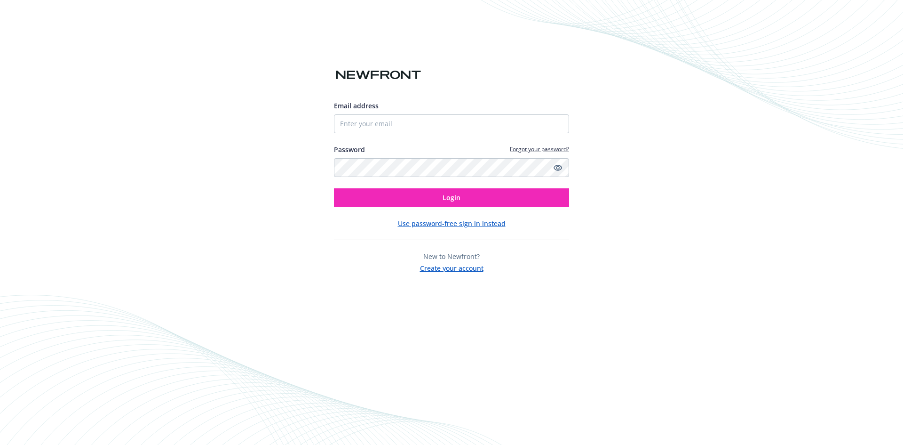 The width and height of the screenshot is (903, 445). I want to click on a: Forgot your password?, so click(540, 149).